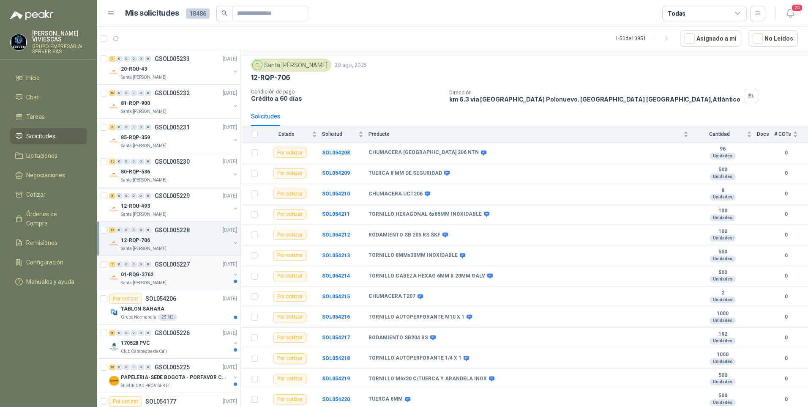  Describe the element at coordinates (112, 367) in the screenshot. I see `div: 16` at that location.